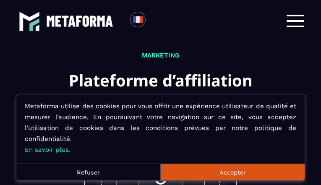 The height and width of the screenshot is (185, 321). What do you see at coordinates (88, 172) in the screenshot?
I see `button: Refuser` at bounding box center [88, 172].